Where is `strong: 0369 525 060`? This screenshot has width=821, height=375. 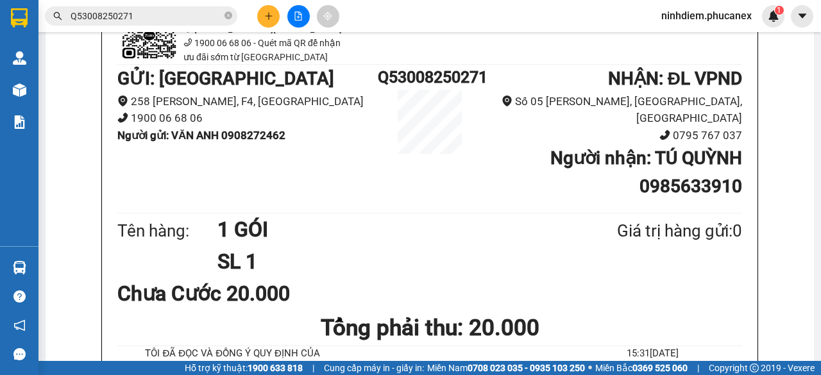 strong: 0369 525 060 is located at coordinates (660, 368).